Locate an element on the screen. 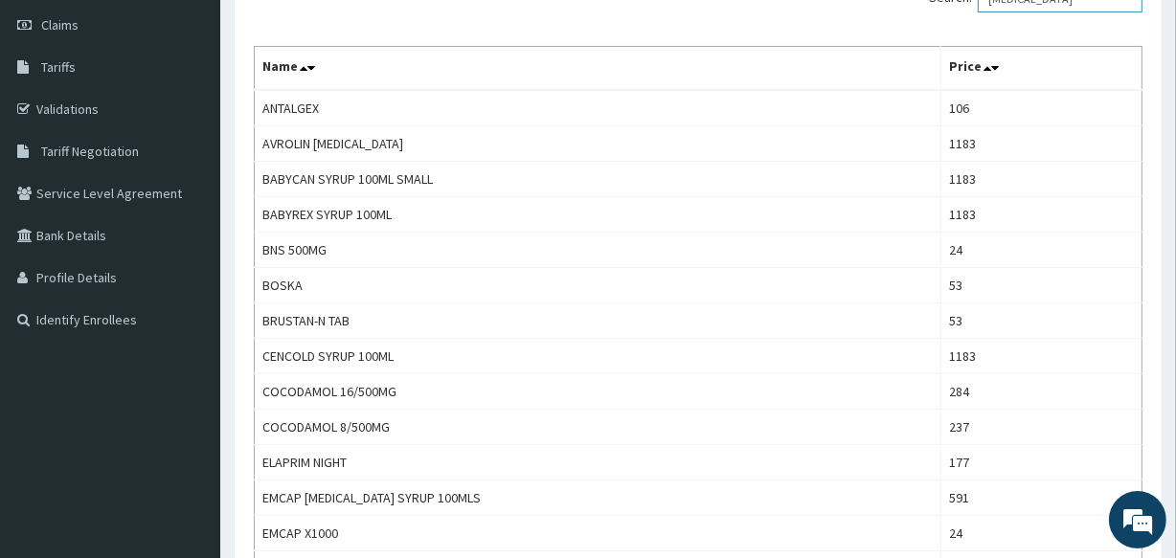 Image resolution: width=1176 pixels, height=558 pixels. td: EMCAP X1000 is located at coordinates (597, 533).